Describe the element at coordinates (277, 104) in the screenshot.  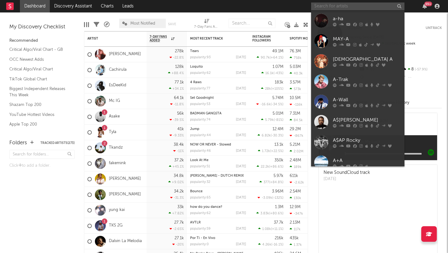
I see `span: -34.5 %` at that location.